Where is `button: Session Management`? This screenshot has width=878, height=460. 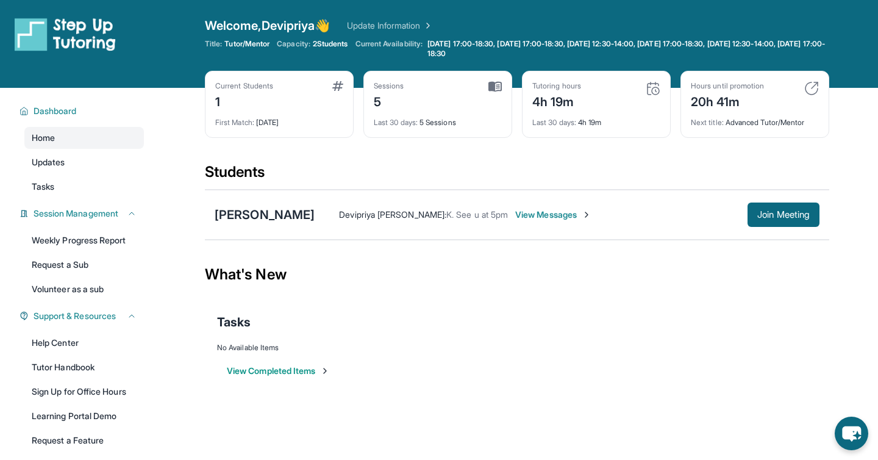
button: Session Management is located at coordinates (82, 213).